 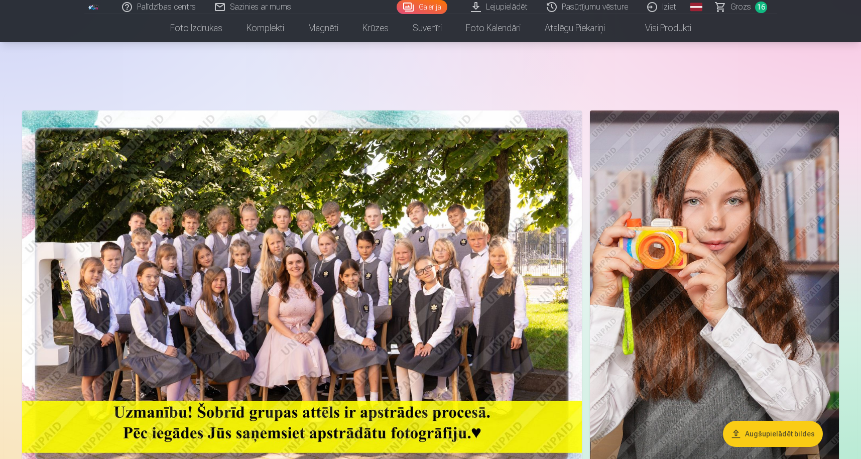 What do you see at coordinates (660, 28) in the screenshot?
I see `a: Visi produkti` at bounding box center [660, 28].